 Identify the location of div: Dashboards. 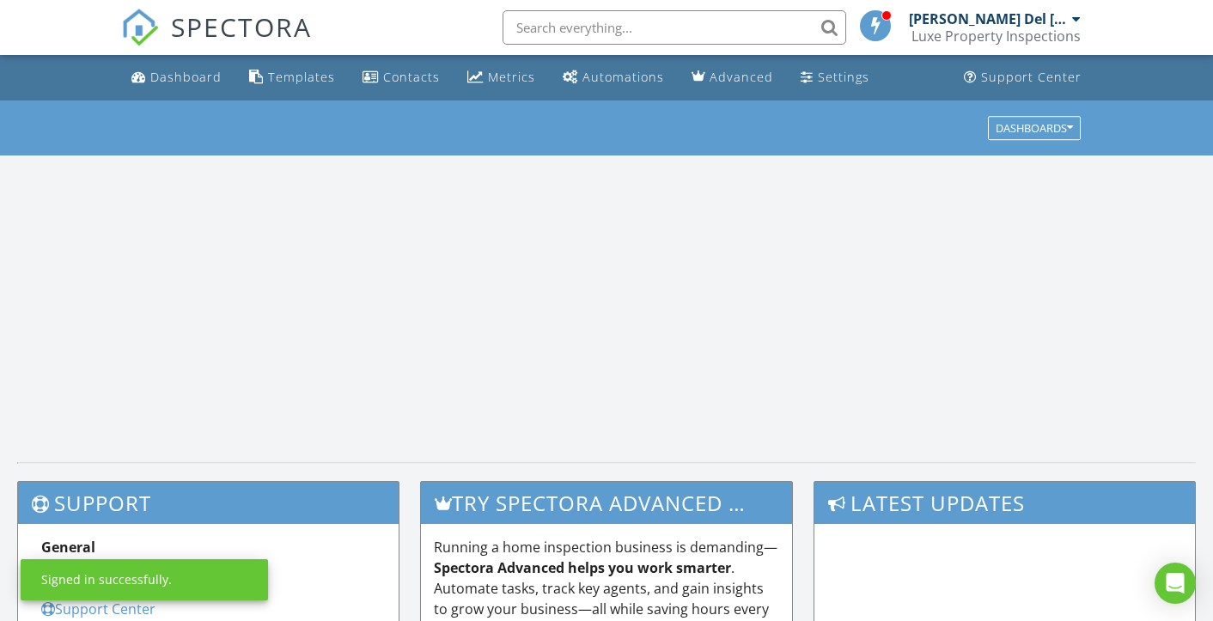
(1035, 128).